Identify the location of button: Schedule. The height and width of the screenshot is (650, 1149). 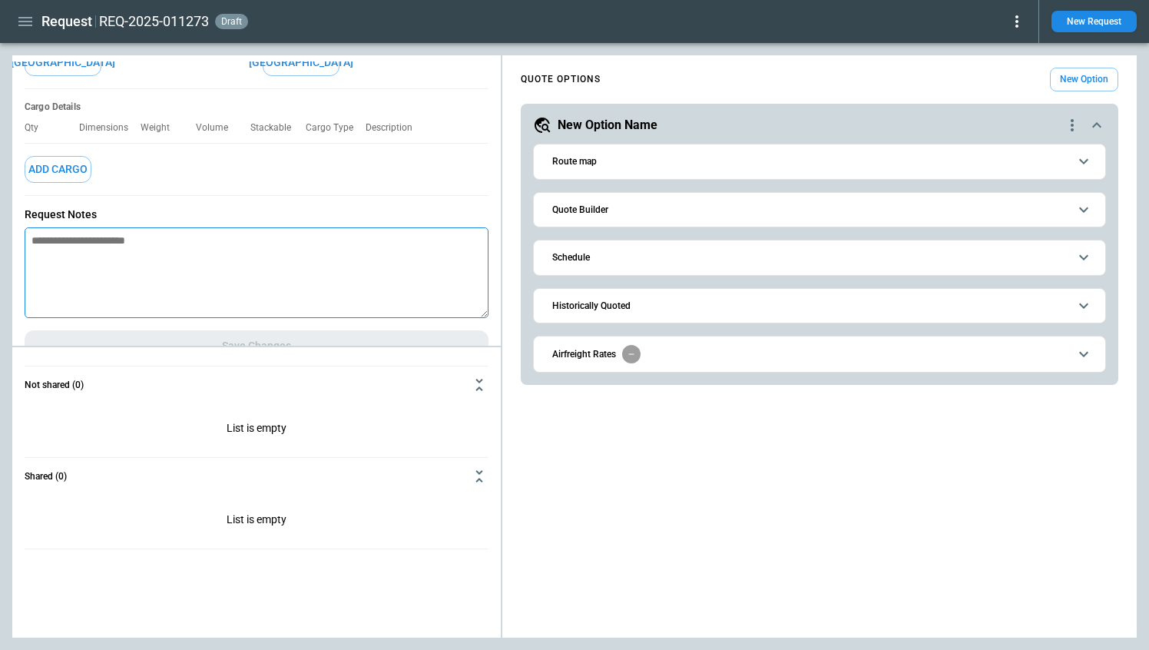
(820, 257).